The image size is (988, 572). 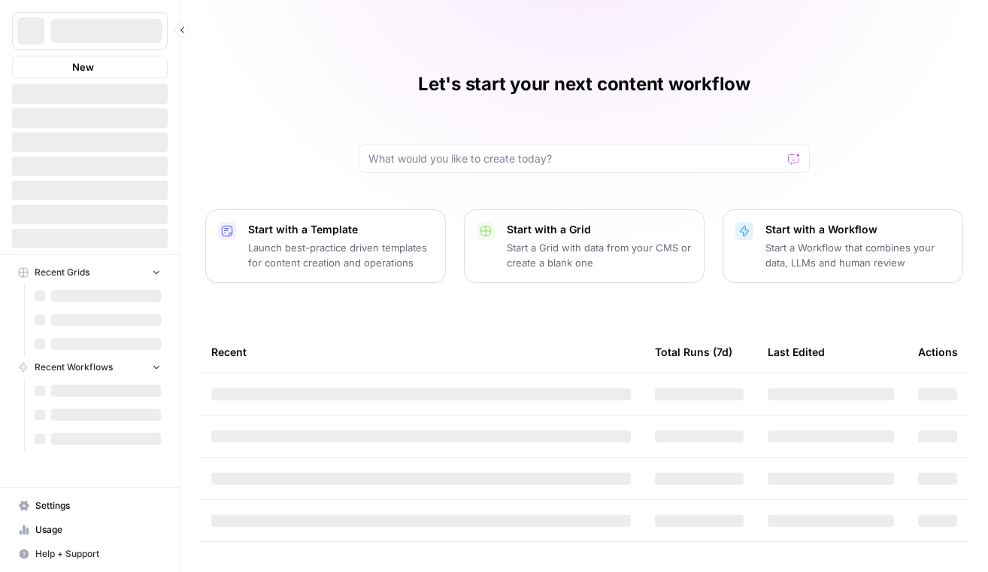 What do you see at coordinates (843, 246) in the screenshot?
I see `button: Start with a WorkflowStart a Workflow that combines your data, LLMs and human review` at bounding box center [843, 246].